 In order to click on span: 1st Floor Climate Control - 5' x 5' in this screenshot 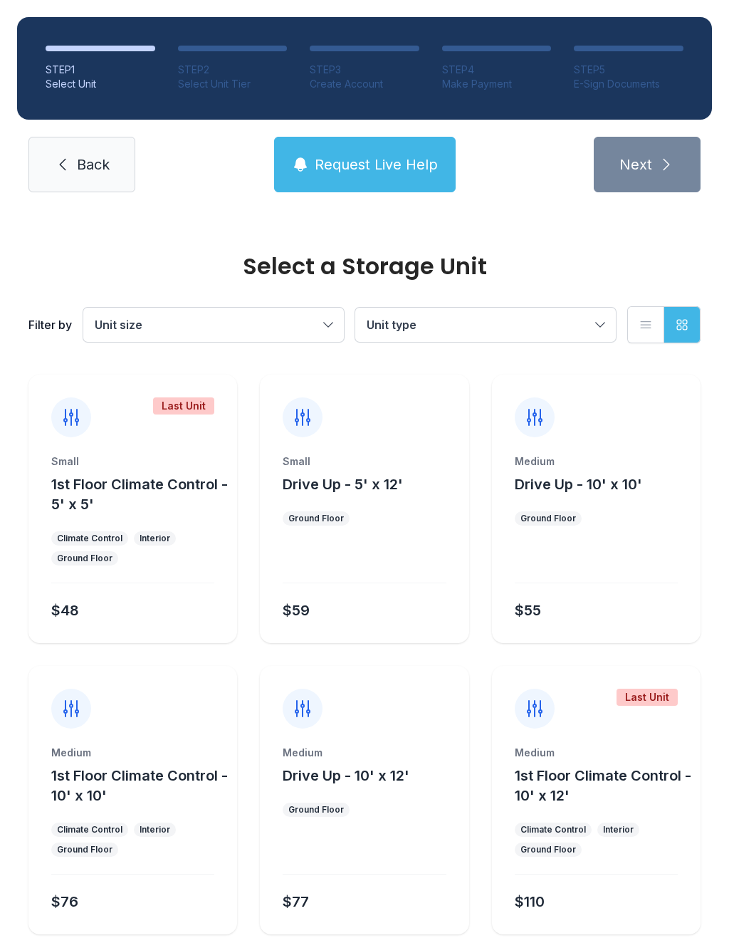, I will do `click(140, 494)`.